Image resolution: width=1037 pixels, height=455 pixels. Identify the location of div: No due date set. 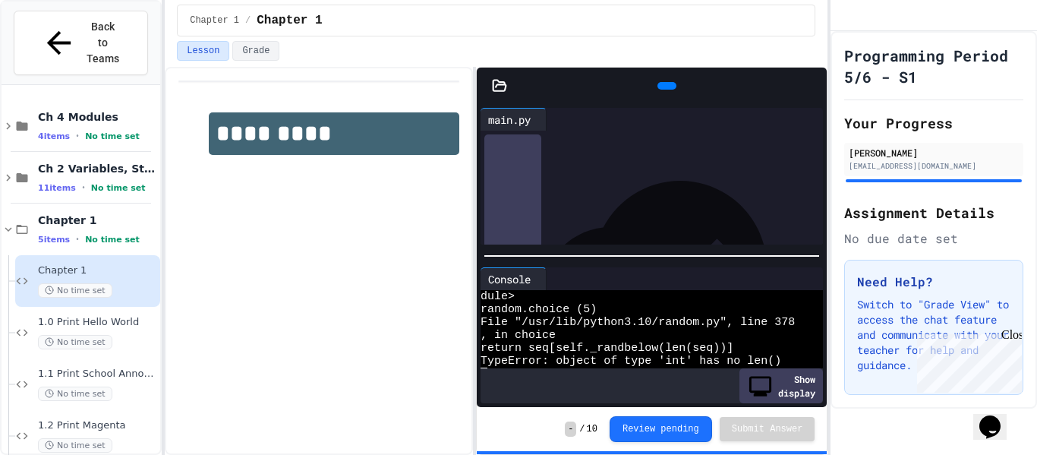
(933, 238).